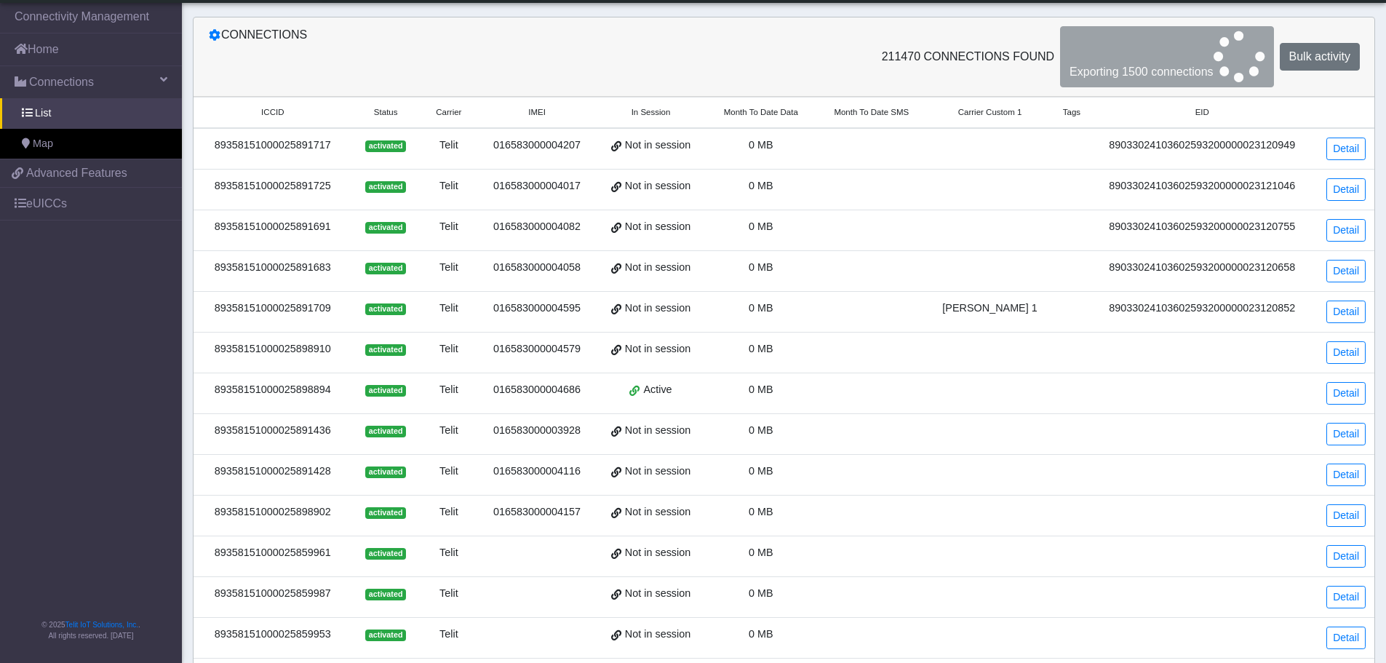 Image resolution: width=1386 pixels, height=663 pixels. Describe the element at coordinates (537, 227) in the screenshot. I see `div: 016583000004082` at that location.